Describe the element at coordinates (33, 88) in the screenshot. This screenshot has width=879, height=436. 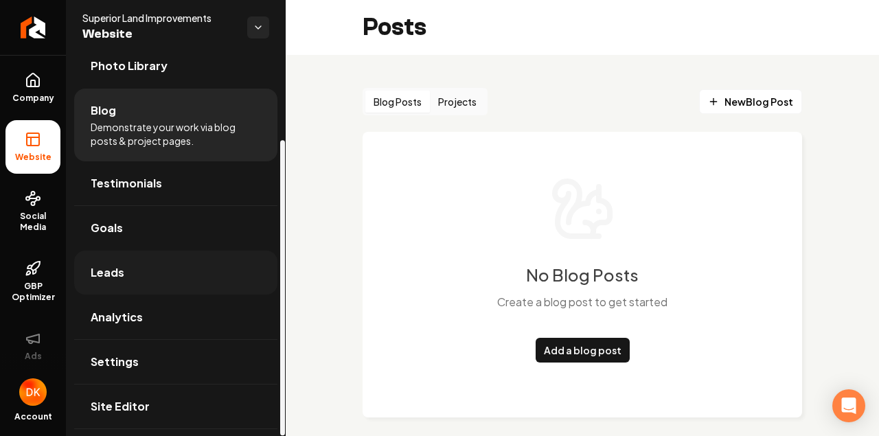
I see `a: Company` at that location.